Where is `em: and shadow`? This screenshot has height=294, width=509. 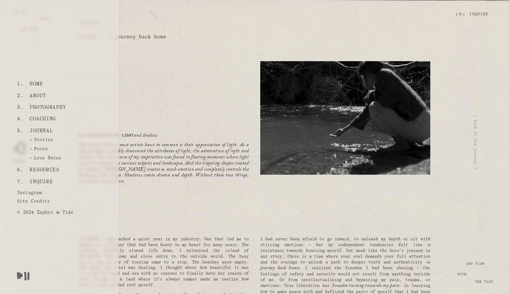
em: and shadow is located at coordinates (146, 136).